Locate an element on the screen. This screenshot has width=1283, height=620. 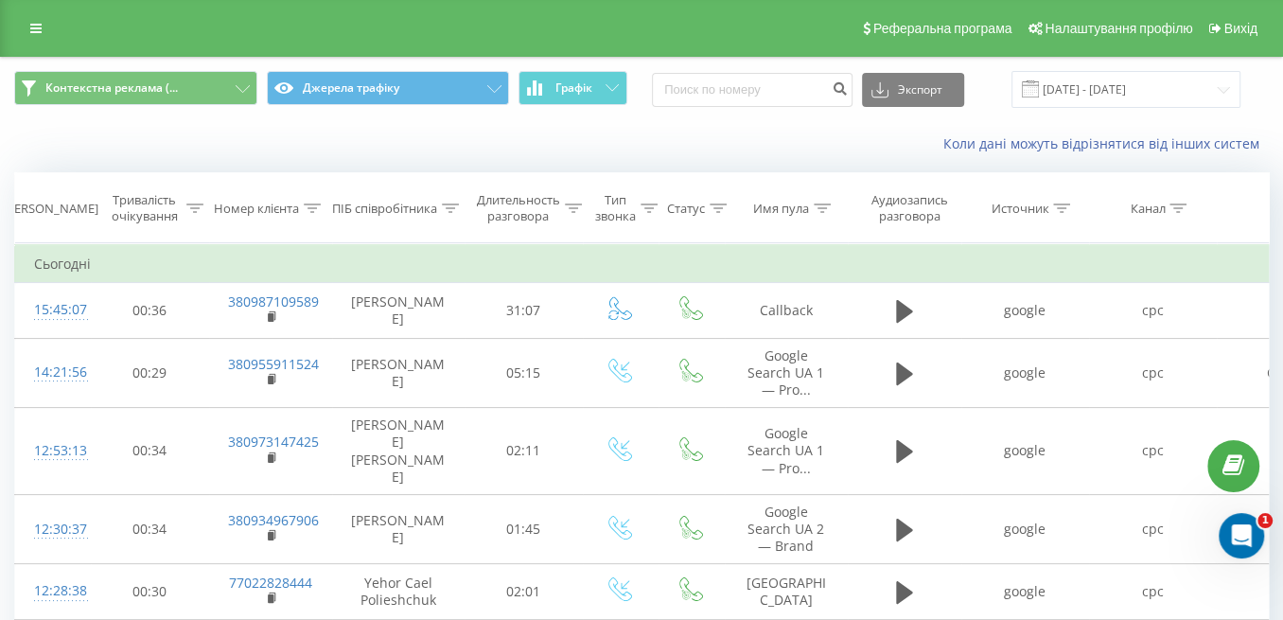
div: Канал is located at coordinates (1147, 208).